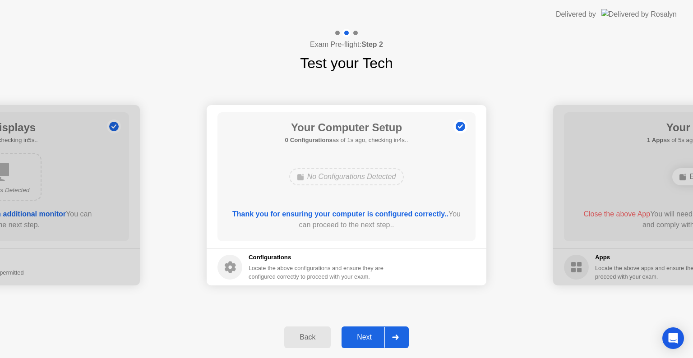 Image resolution: width=693 pixels, height=358 pixels. What do you see at coordinates (346, 45) in the screenshot?
I see `h4: Exam Pre-flight:` at bounding box center [346, 45].